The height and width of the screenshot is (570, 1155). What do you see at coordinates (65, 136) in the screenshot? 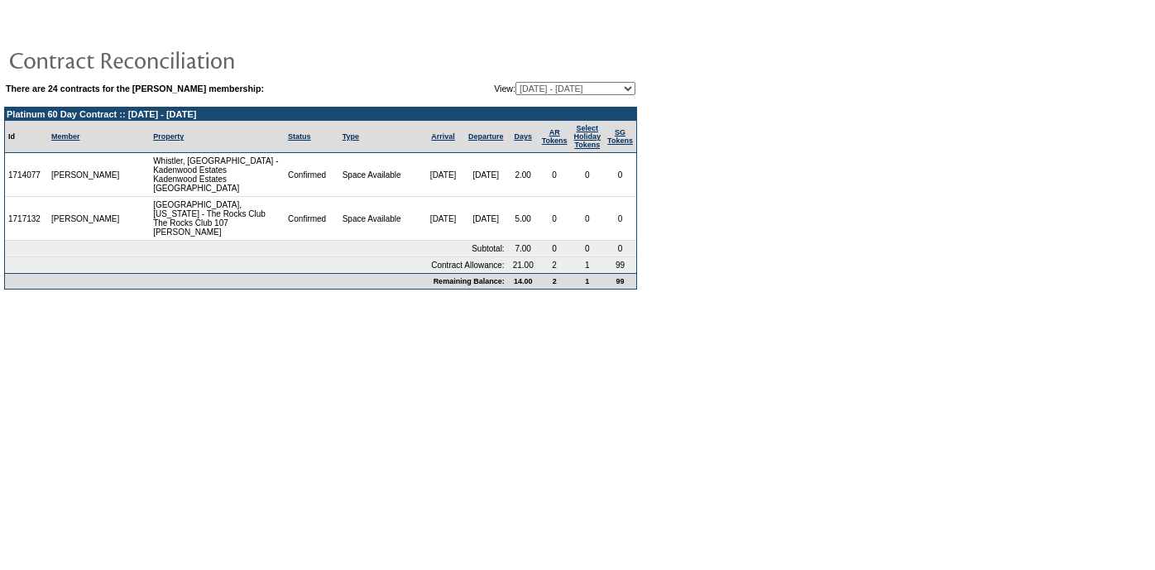
I see `a: Member` at bounding box center [65, 136].